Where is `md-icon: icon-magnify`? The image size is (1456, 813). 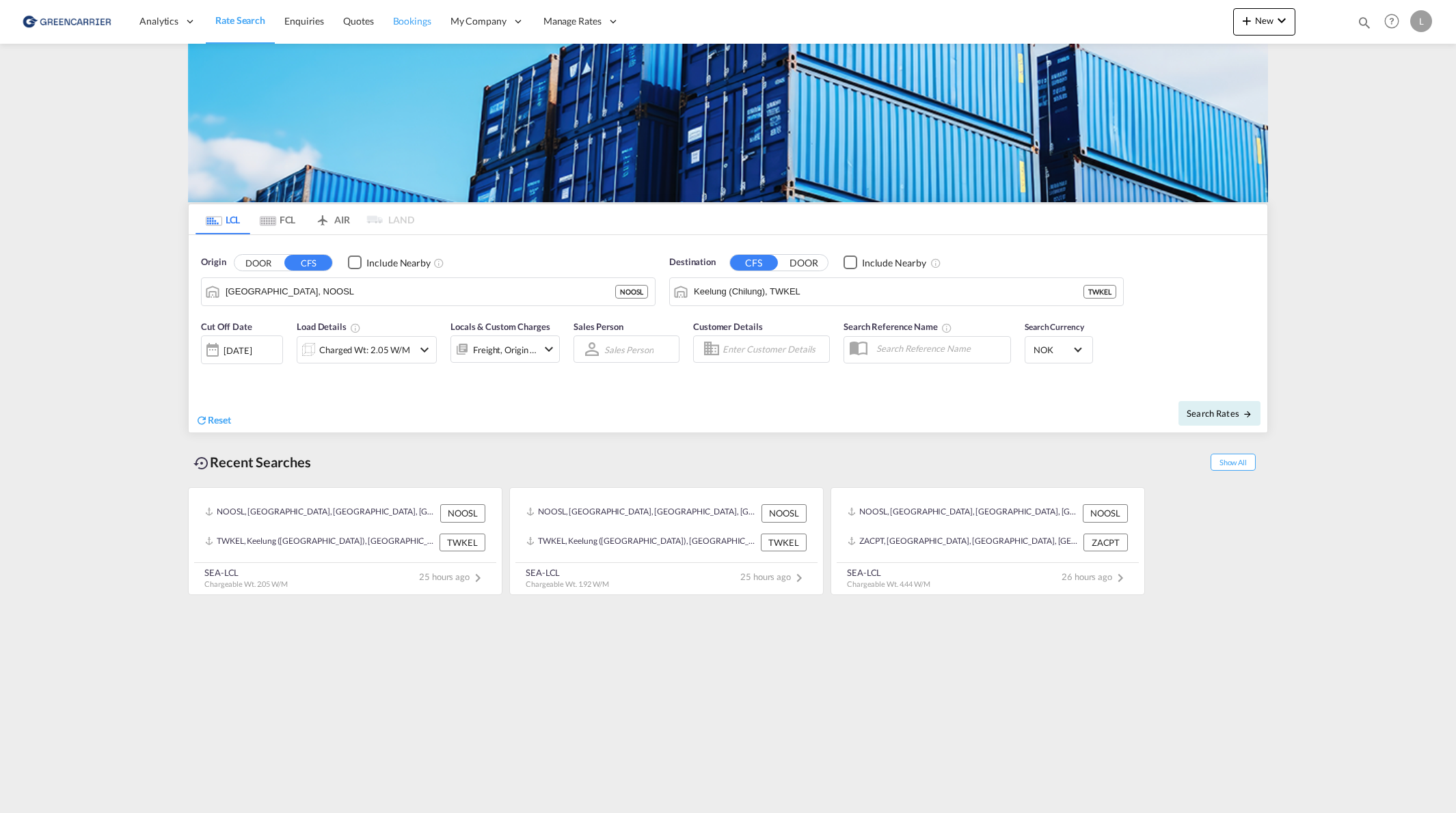 md-icon: icon-magnify is located at coordinates (1364, 23).